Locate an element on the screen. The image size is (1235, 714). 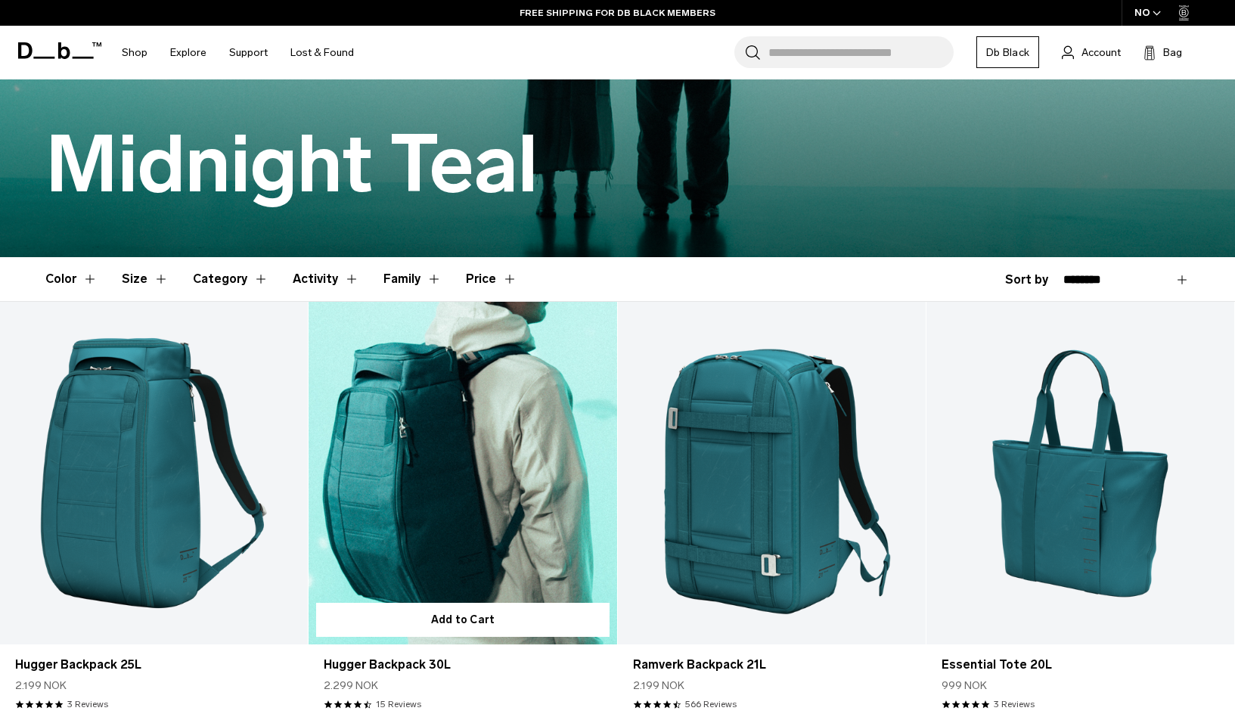
a: Lost & Found is located at coordinates (322, 52).